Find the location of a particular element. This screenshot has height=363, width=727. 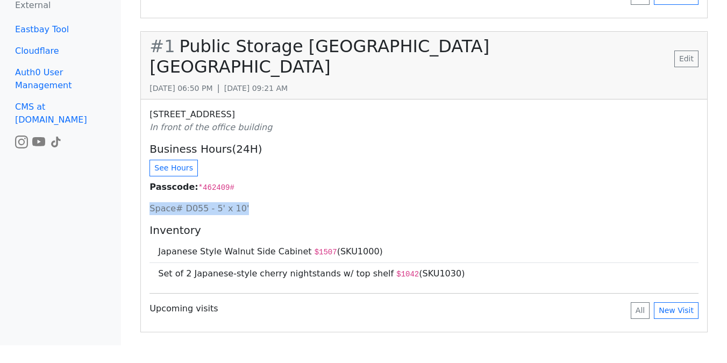

button: See Hours is located at coordinates (174, 168).